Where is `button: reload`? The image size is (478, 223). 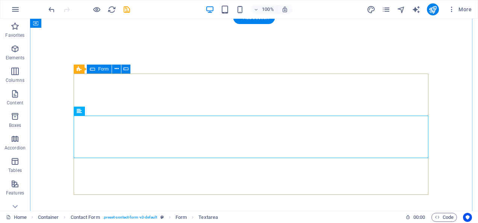 button: reload is located at coordinates (112, 9).